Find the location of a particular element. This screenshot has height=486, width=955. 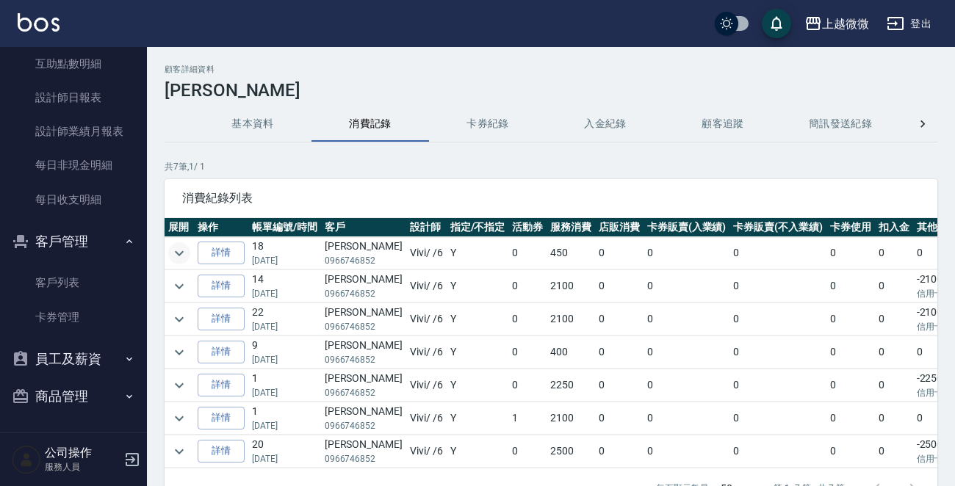

th: 卡券使用 is located at coordinates (851, 228).